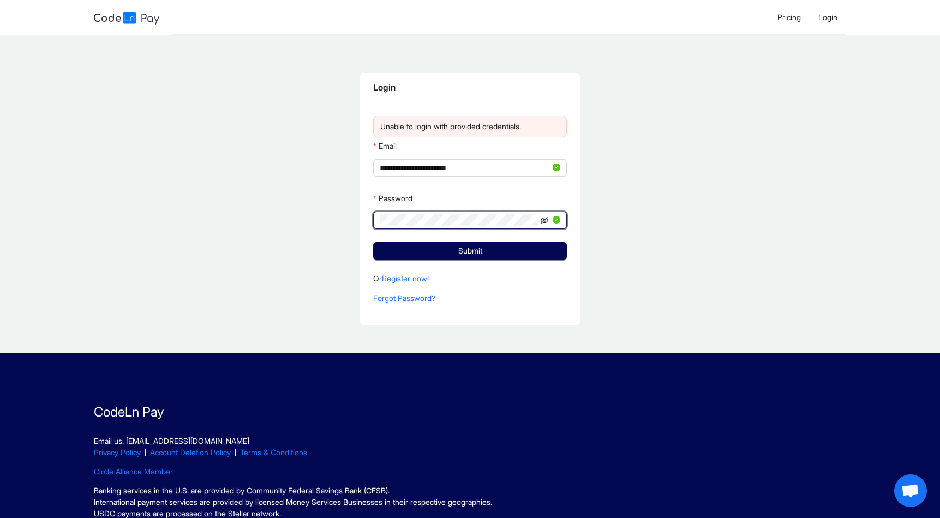 This screenshot has width=940, height=518. What do you see at coordinates (470, 251) in the screenshot?
I see `span: Submit` at bounding box center [470, 251].